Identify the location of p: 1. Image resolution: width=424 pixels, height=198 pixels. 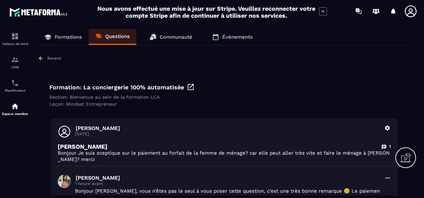
(390, 146).